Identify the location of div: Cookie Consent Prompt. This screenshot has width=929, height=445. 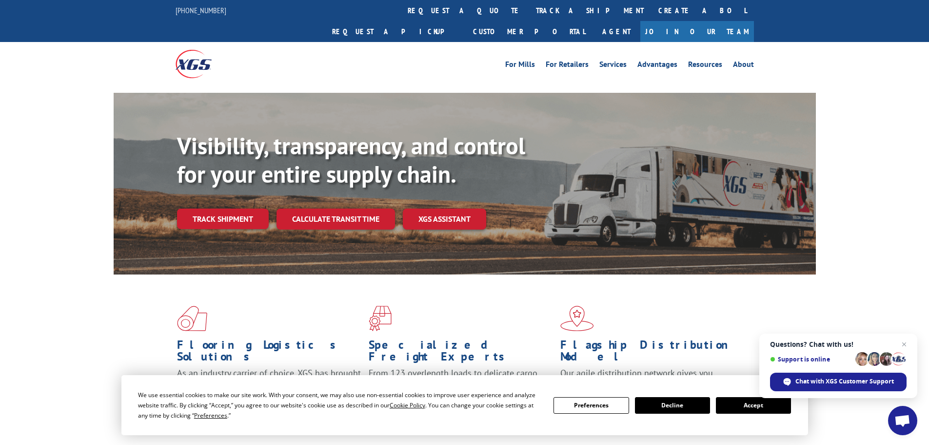
(465, 404).